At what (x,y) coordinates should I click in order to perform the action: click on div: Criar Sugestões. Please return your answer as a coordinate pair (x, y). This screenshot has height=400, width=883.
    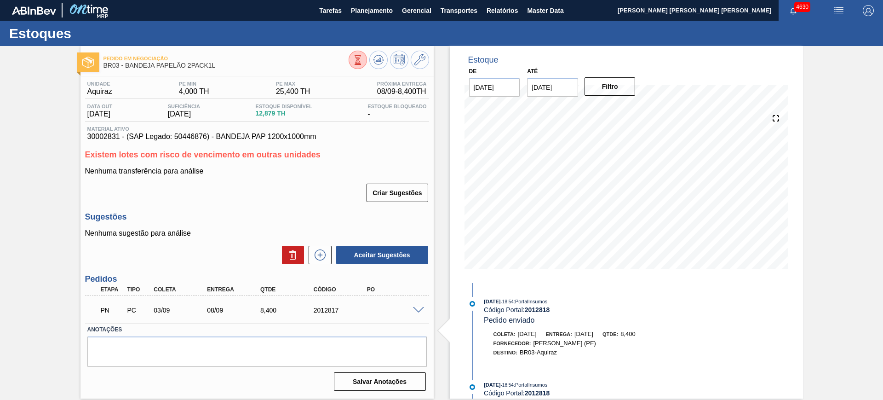
    Looking at the image, I should click on (398, 193).